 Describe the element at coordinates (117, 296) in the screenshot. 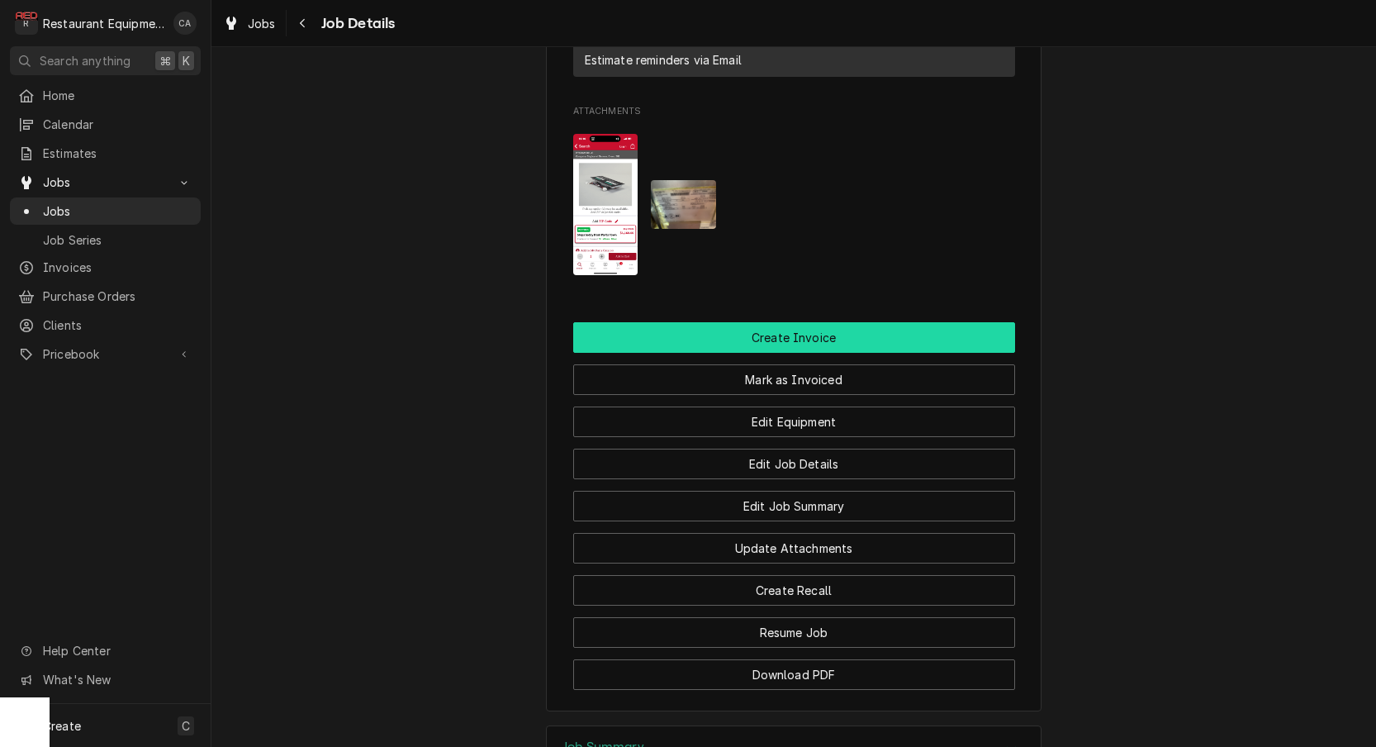

I see `span: Purchase Orders` at that location.